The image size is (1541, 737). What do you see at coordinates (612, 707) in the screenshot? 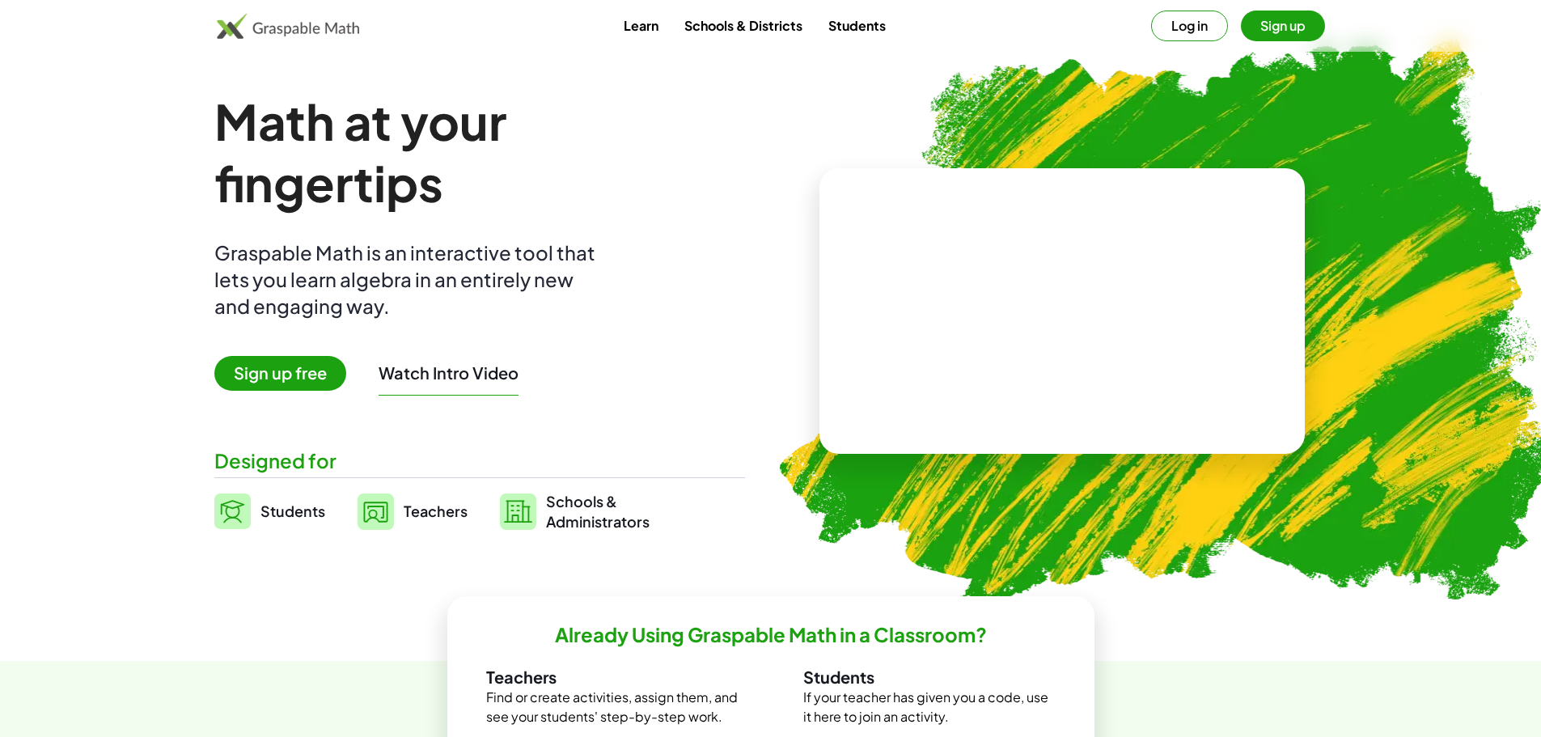
I see `p: Find or create activities, assign them, and see your students' step-by-step work.` at bounding box center [612, 707].